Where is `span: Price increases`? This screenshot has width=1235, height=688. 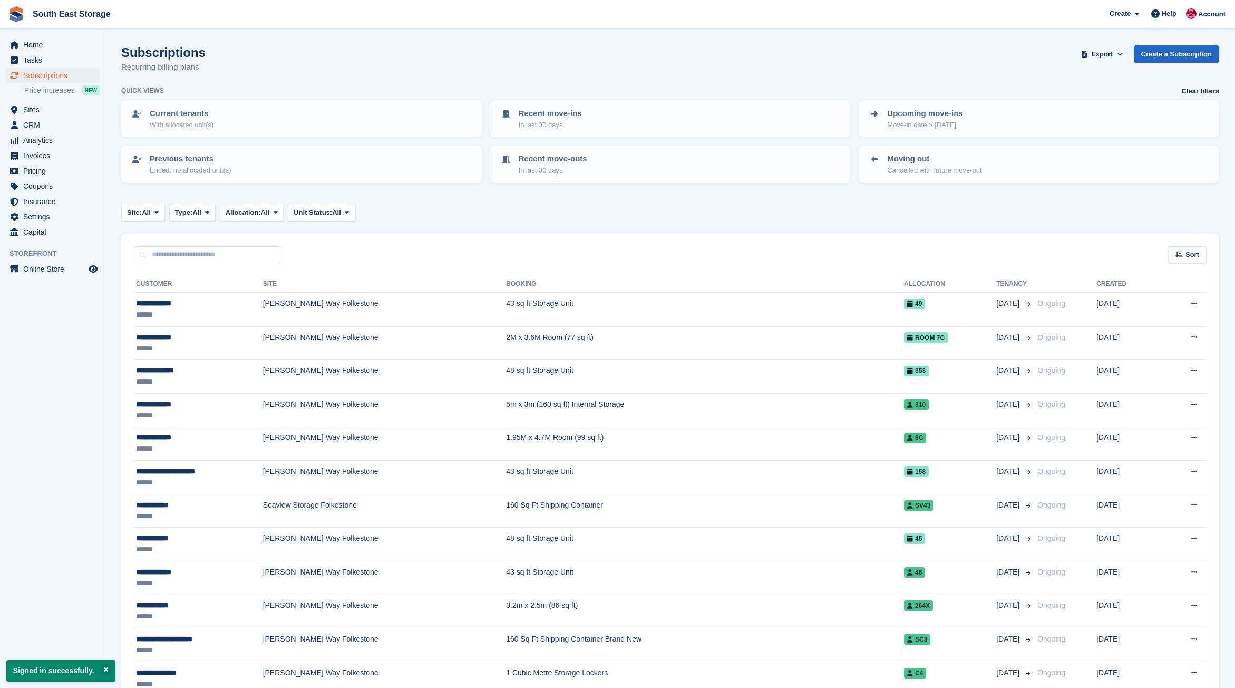 span: Price increases is located at coordinates (50, 90).